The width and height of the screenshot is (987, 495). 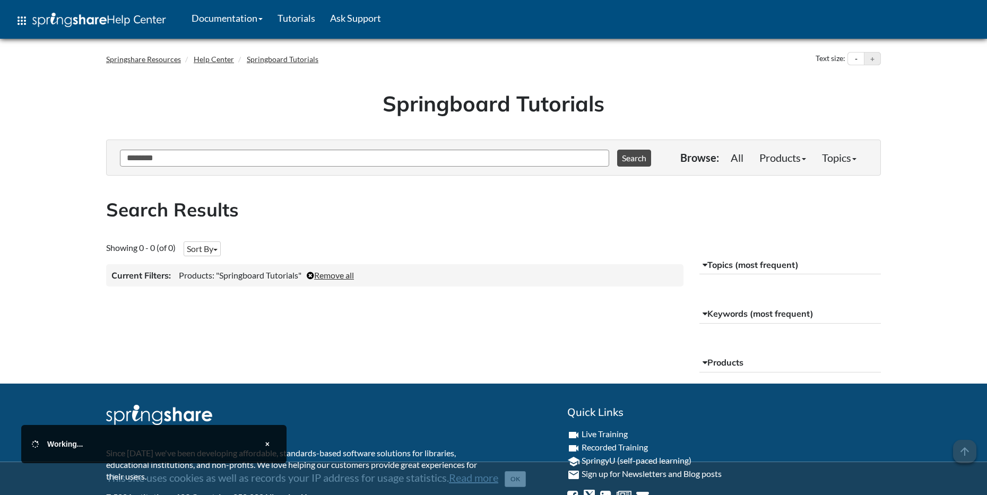 I want to click on span: Help Center, so click(x=136, y=19).